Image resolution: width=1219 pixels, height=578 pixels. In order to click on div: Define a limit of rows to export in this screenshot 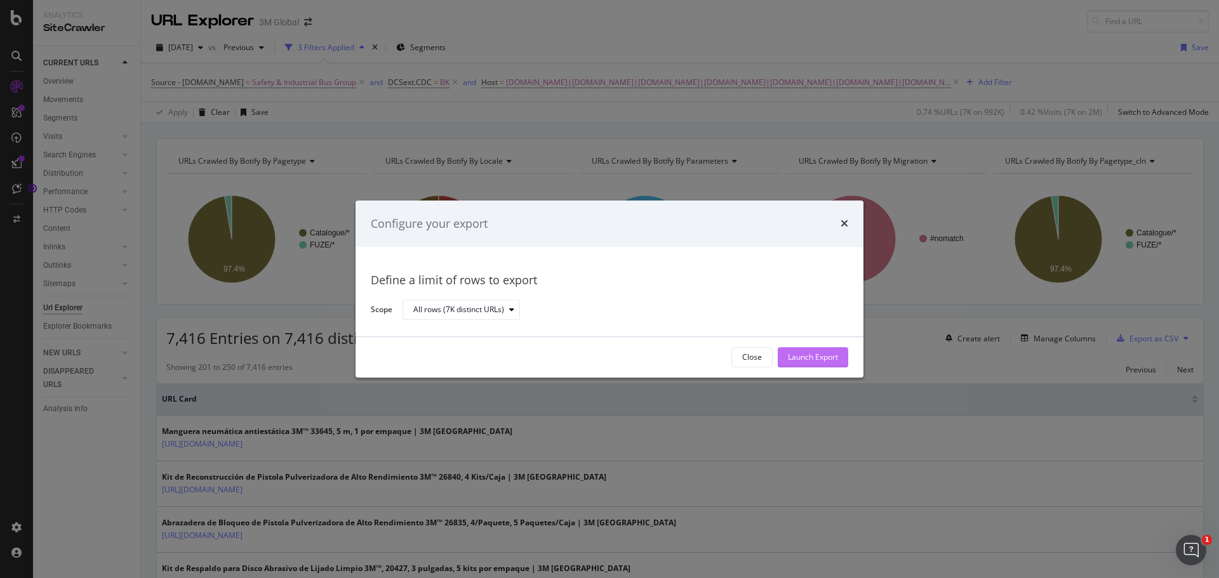, I will do `click(609, 281)`.